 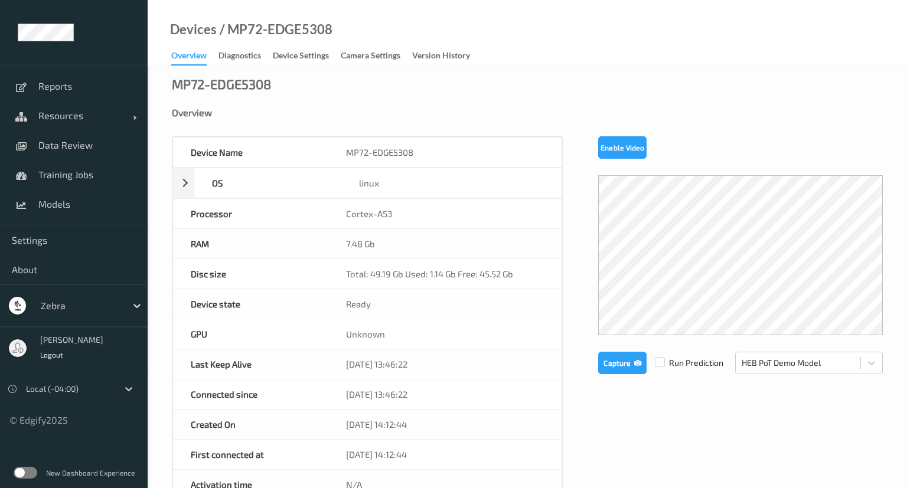 What do you see at coordinates (622, 148) in the screenshot?
I see `button: Enable Video` at bounding box center [622, 148].